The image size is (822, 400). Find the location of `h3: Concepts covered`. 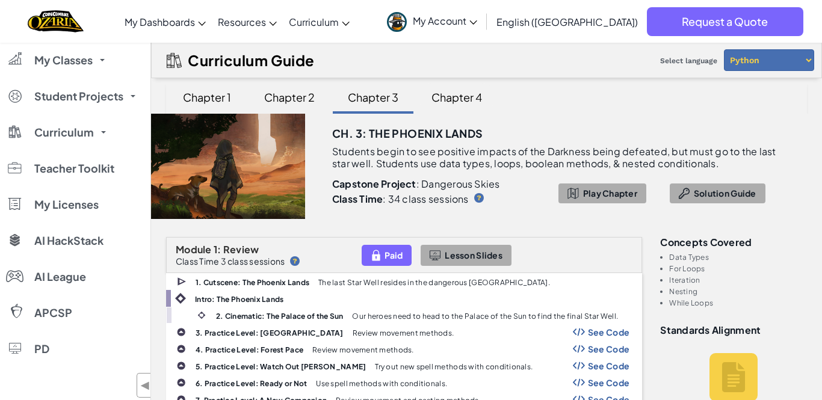

h3: Concepts covered is located at coordinates (733, 242).